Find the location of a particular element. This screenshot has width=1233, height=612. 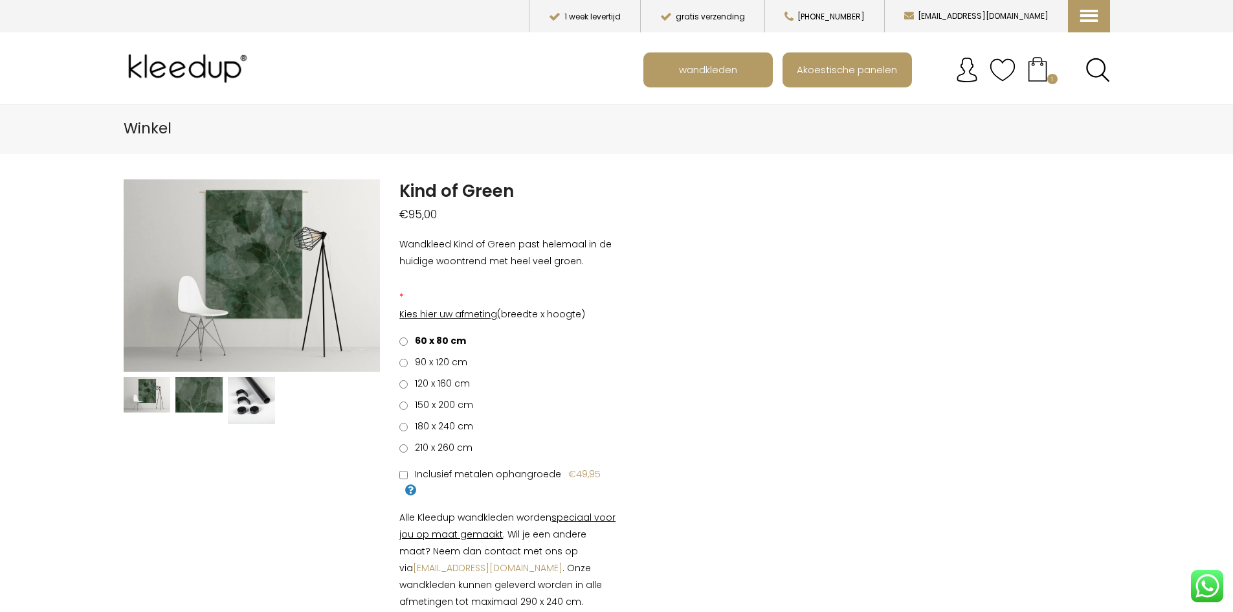

span: Kies hier uw afmeting is located at coordinates (448, 314).